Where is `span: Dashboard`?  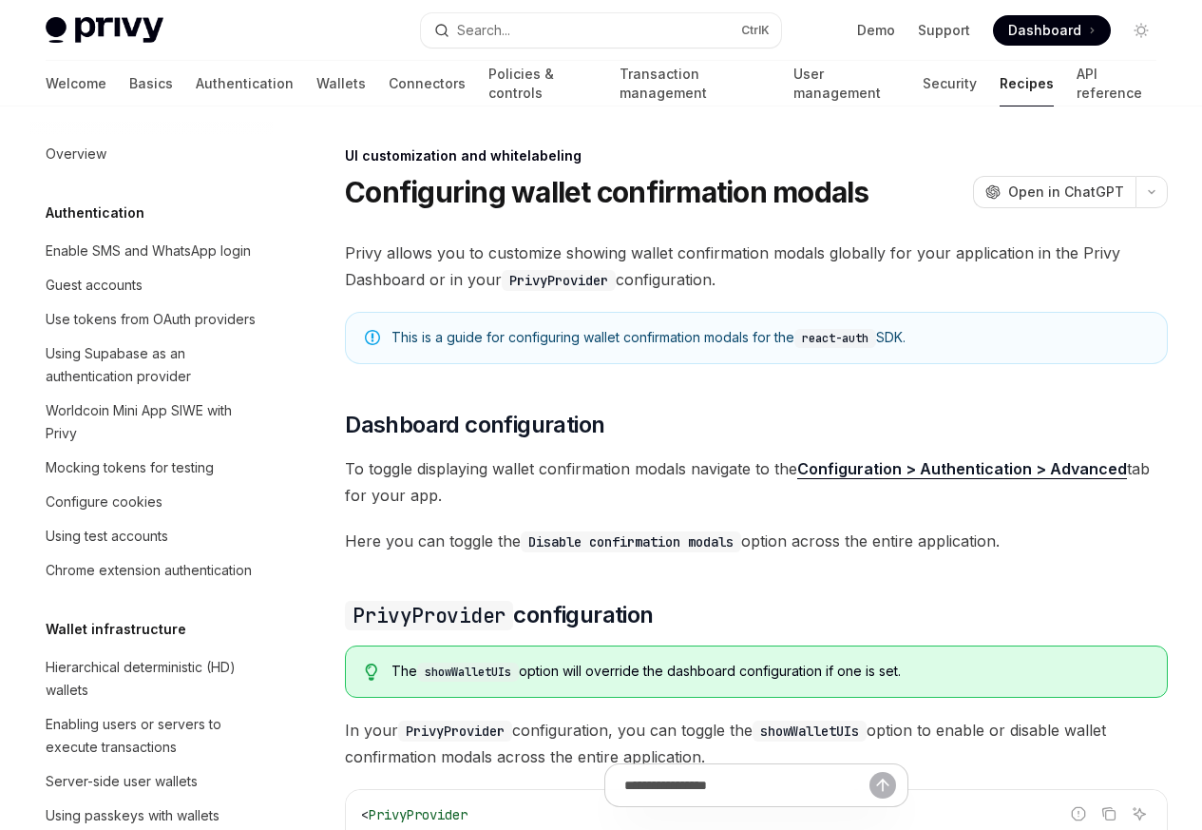
span: Dashboard is located at coordinates (1044, 30).